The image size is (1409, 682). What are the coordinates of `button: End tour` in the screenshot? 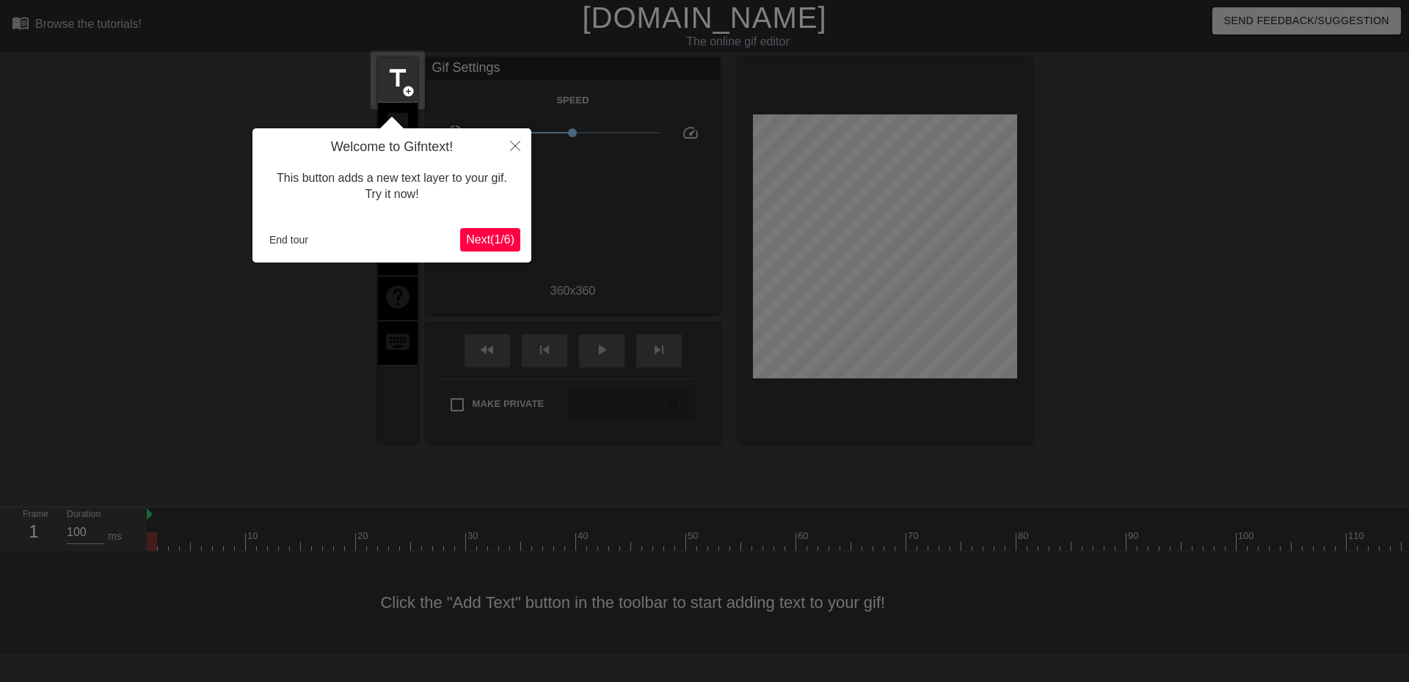 It's located at (288, 240).